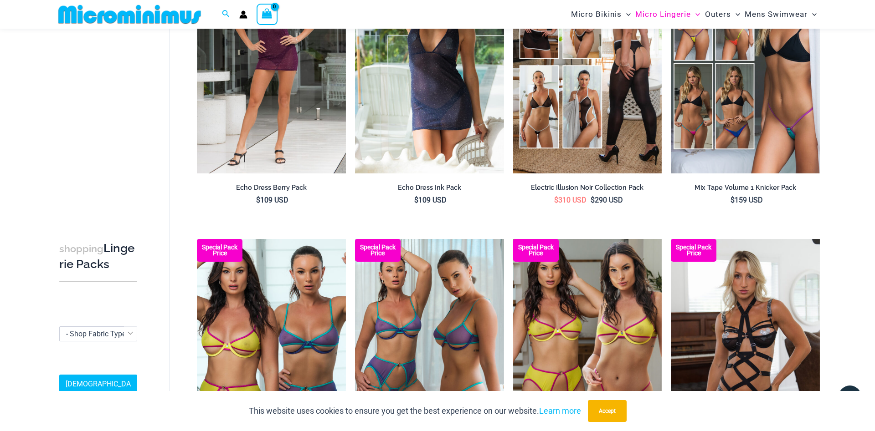 This screenshot has height=431, width=875. I want to click on h2: Mix Tape Volume 1 Knicker Pack, so click(745, 188).